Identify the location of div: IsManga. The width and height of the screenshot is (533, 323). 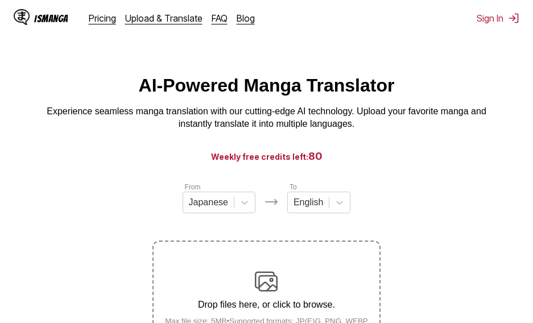
(51, 18).